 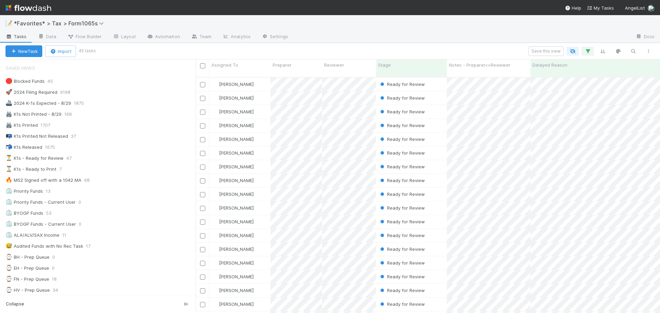 I want to click on div: HV - Prep Queue, so click(x=27, y=290).